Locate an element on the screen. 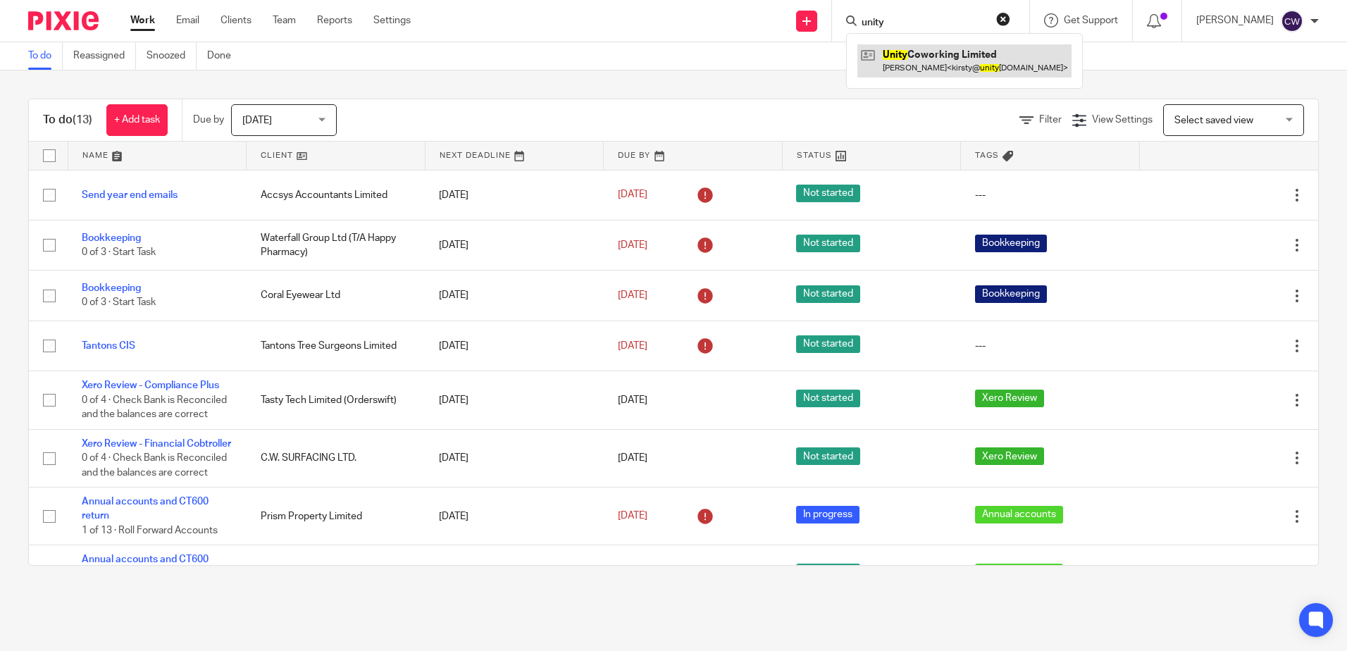  a: Tantons CIS is located at coordinates (108, 346).